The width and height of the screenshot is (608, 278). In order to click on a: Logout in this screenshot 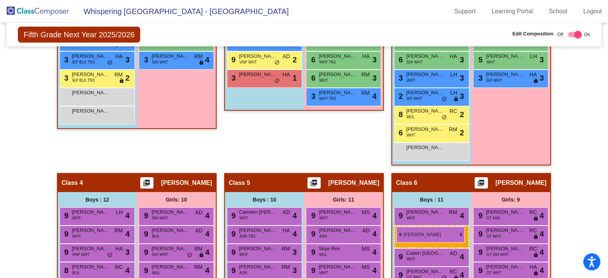, I will do `click(593, 11)`.